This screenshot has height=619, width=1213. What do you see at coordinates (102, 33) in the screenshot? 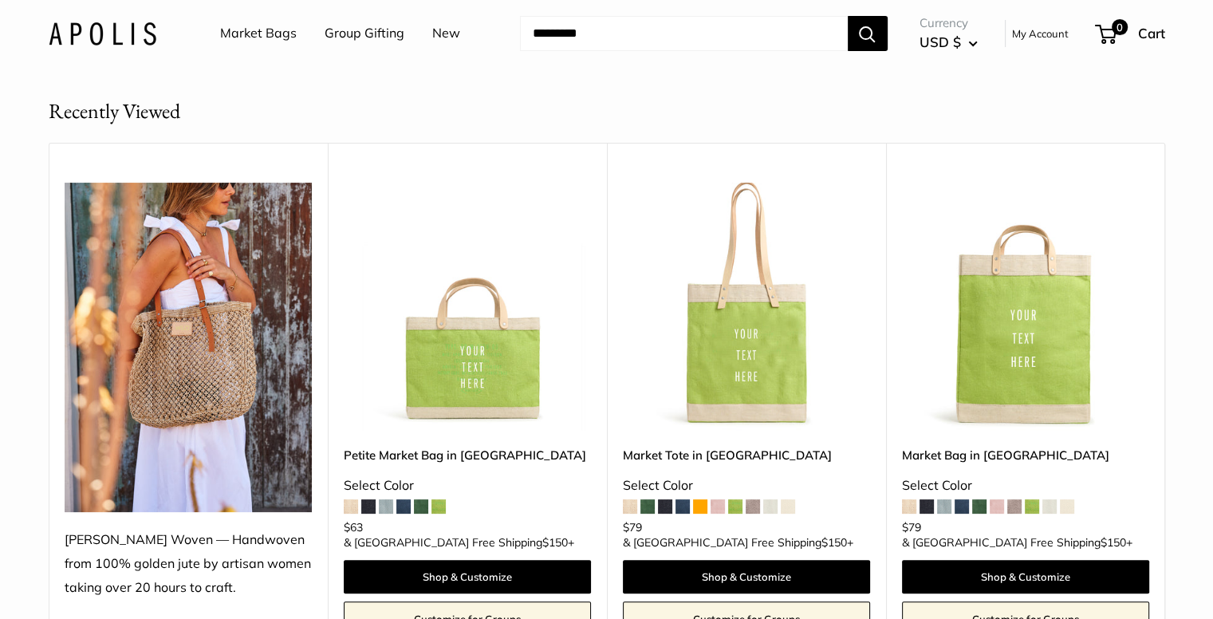
I see `img: Apolis` at bounding box center [102, 33].